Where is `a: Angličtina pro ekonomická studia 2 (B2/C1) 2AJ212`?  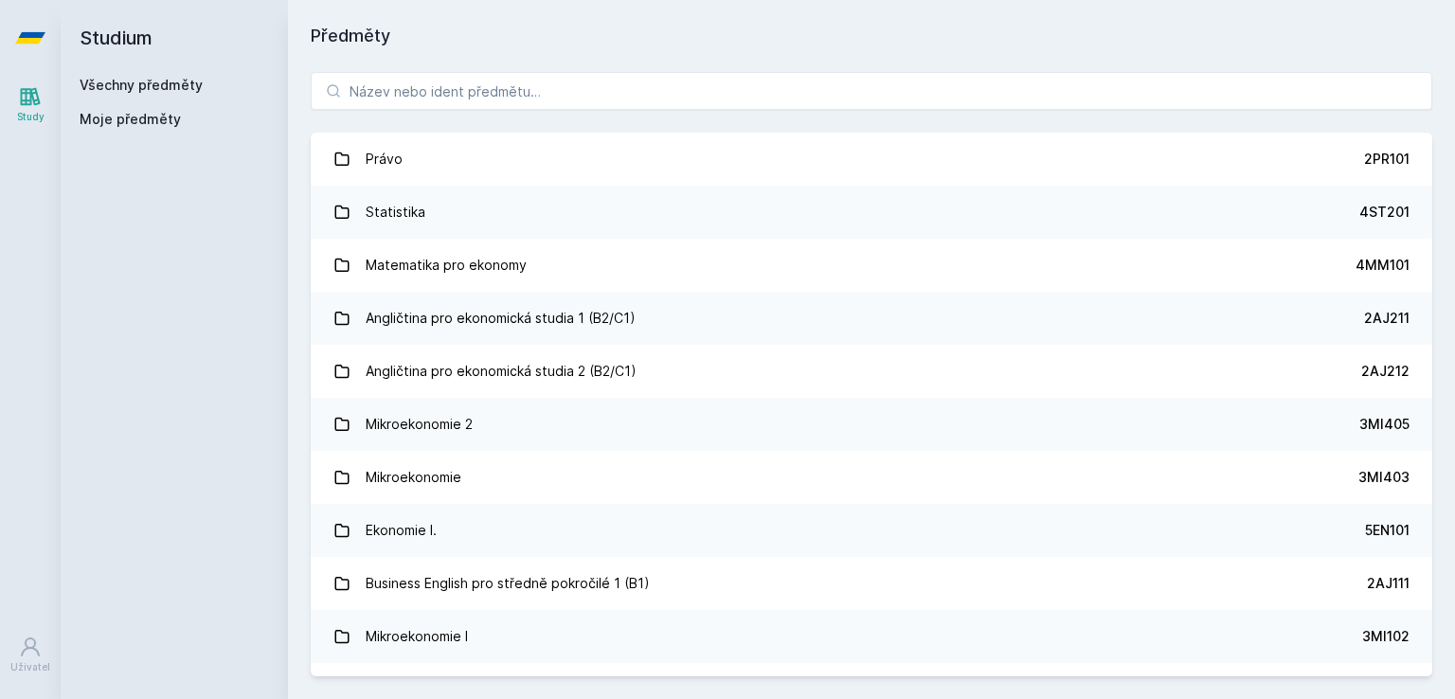
a: Angličtina pro ekonomická studia 2 (B2/C1) 2AJ212 is located at coordinates (871, 371).